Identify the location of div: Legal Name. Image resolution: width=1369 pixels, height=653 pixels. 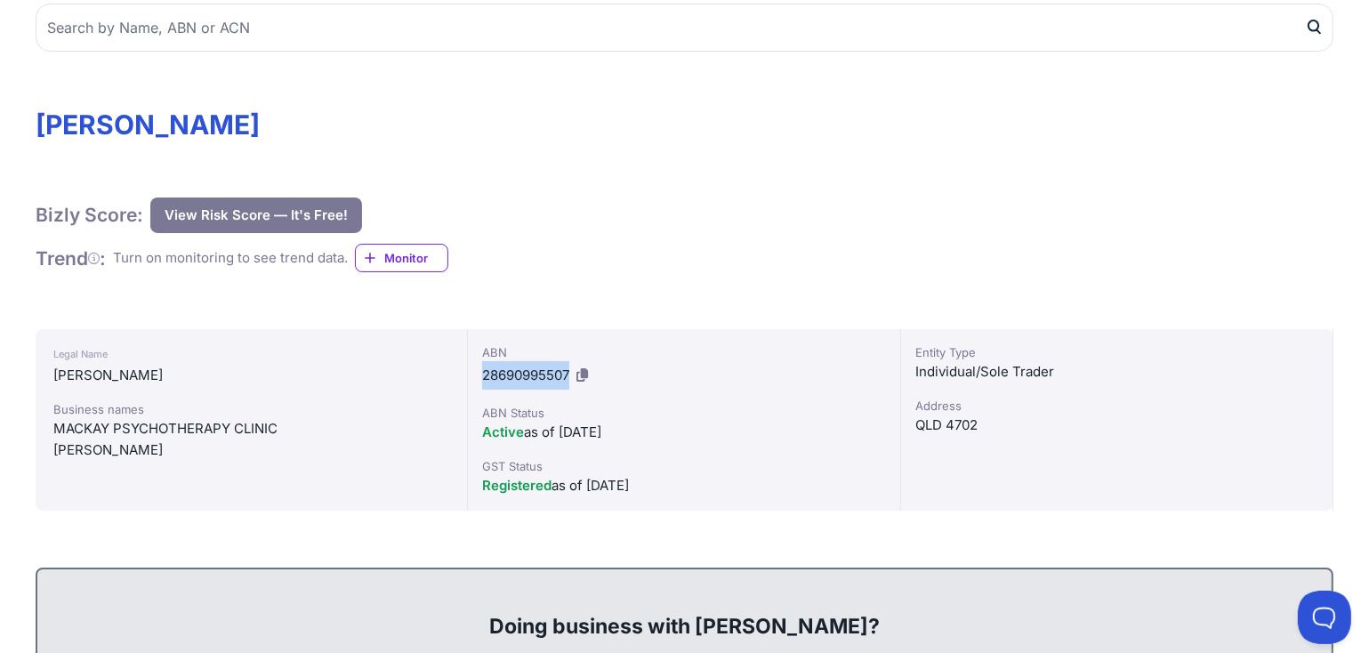
(251, 354).